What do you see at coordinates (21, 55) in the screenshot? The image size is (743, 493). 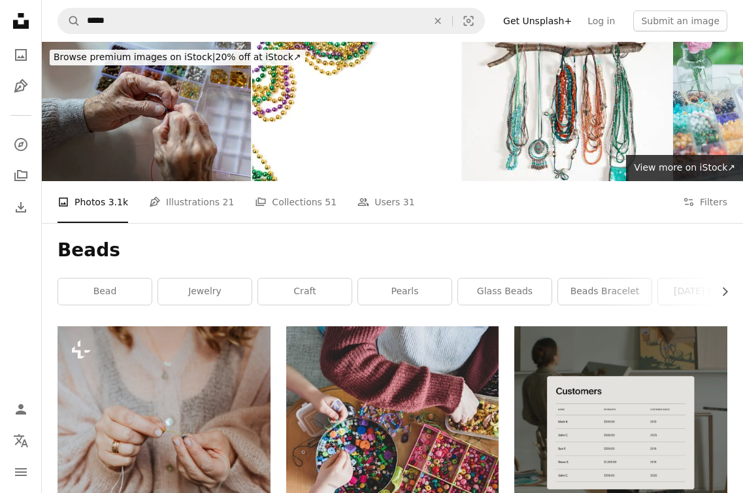 I see `a: Photos` at bounding box center [21, 55].